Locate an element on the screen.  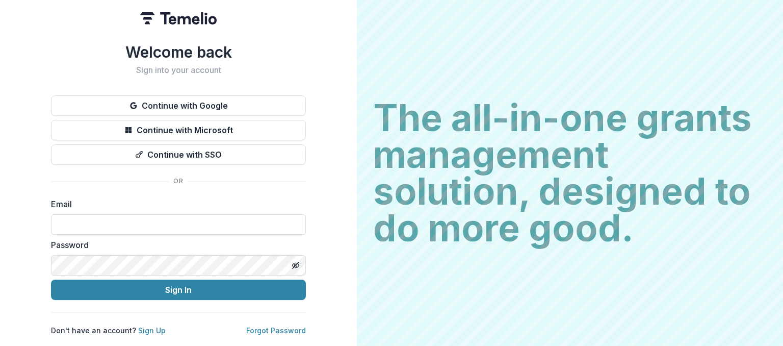
button: Continue with Google is located at coordinates (178, 106).